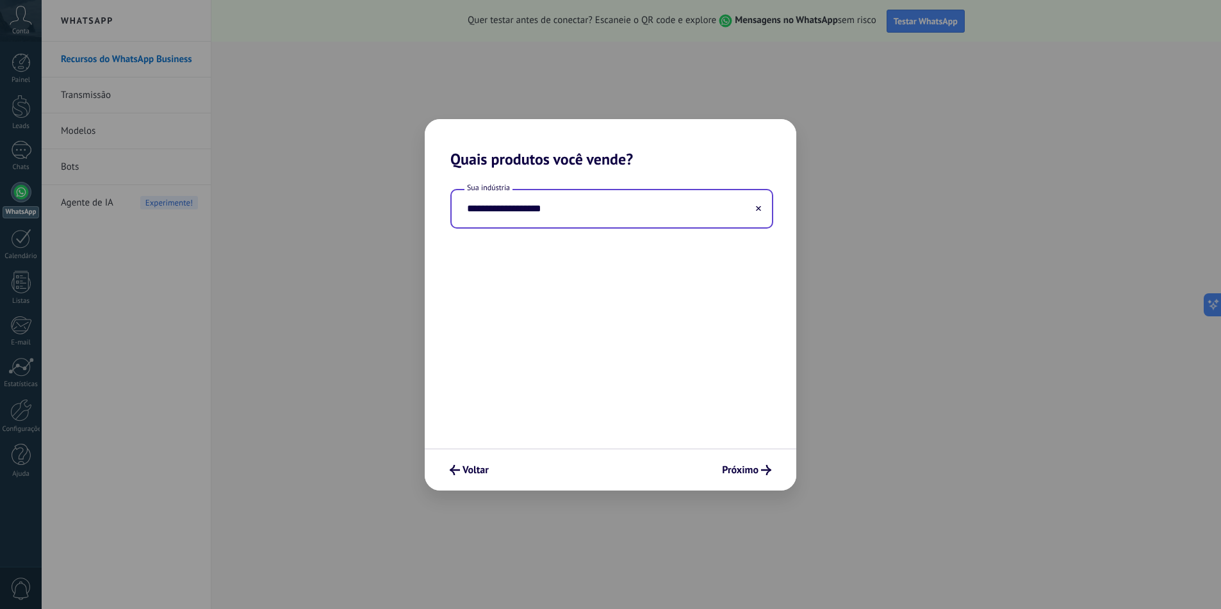  Describe the element at coordinates (610, 143) in the screenshot. I see `h2: Quais produtos você vende?` at that location.